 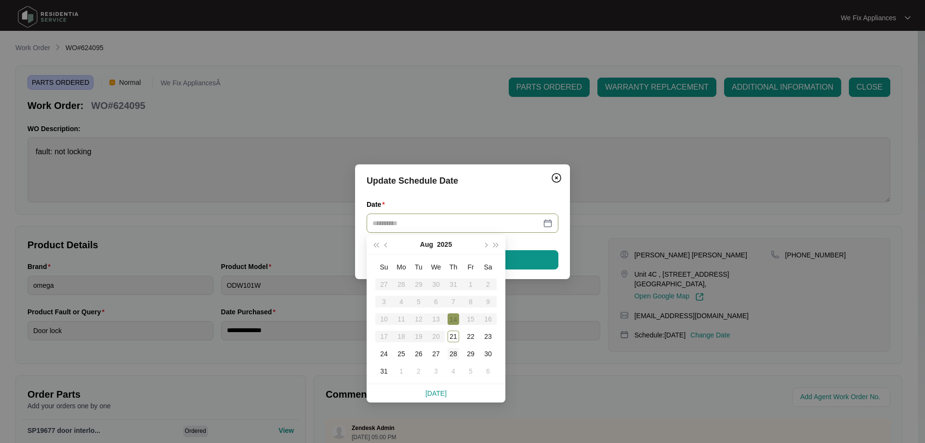 What do you see at coordinates (401, 371) in the screenshot?
I see `td: 2025-09-01` at bounding box center [401, 371].